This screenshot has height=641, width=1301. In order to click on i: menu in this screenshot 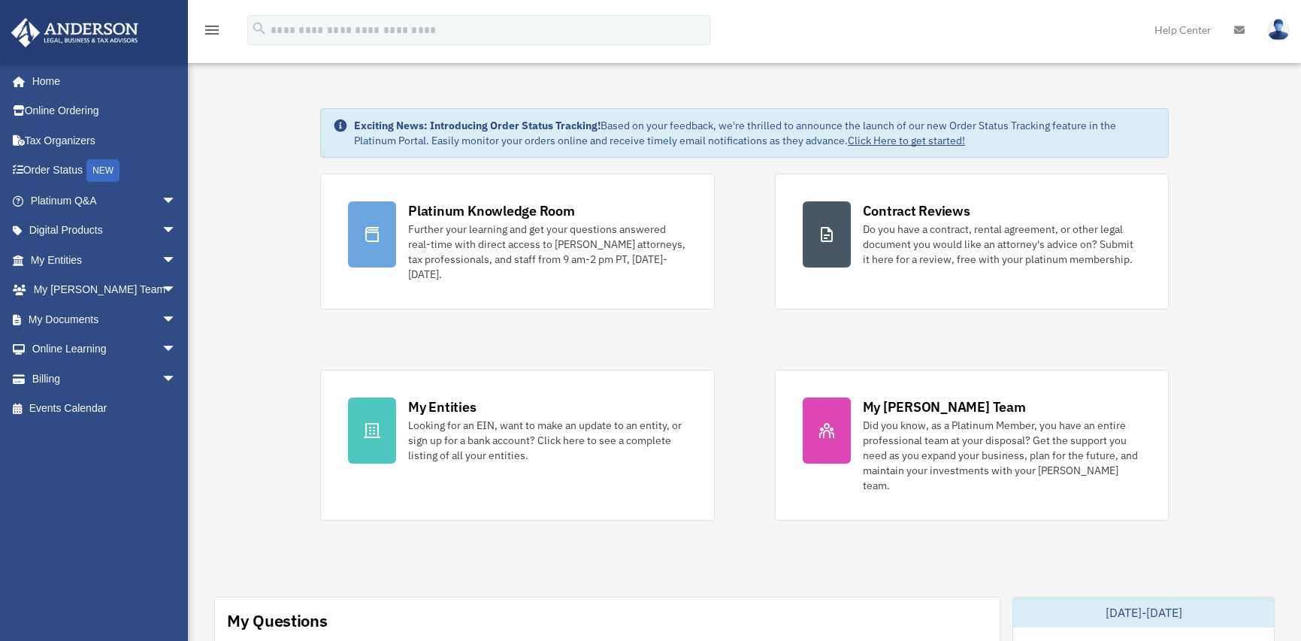, I will do `click(212, 30)`.